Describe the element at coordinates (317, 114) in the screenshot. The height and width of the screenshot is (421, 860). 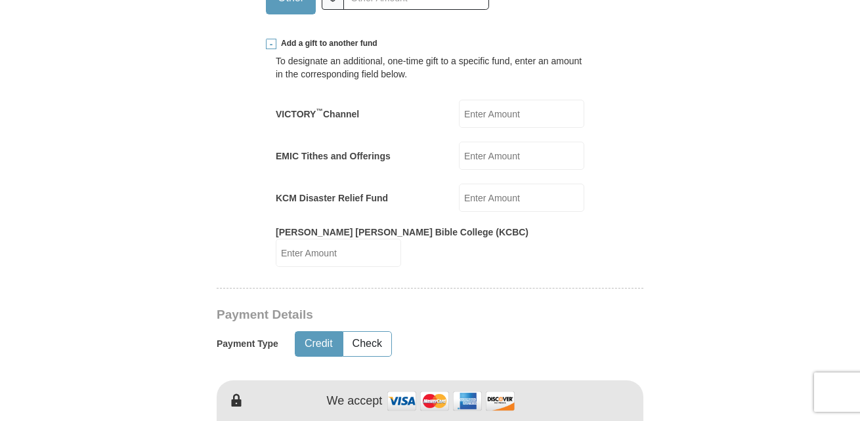
I see `label: VICTORY Channel` at that location.